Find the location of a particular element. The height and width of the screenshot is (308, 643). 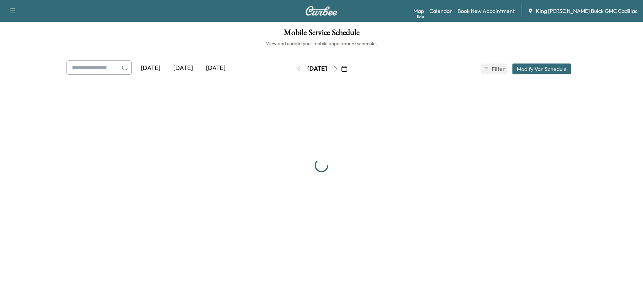

h1: Mobile Service Schedule is located at coordinates (322, 34).